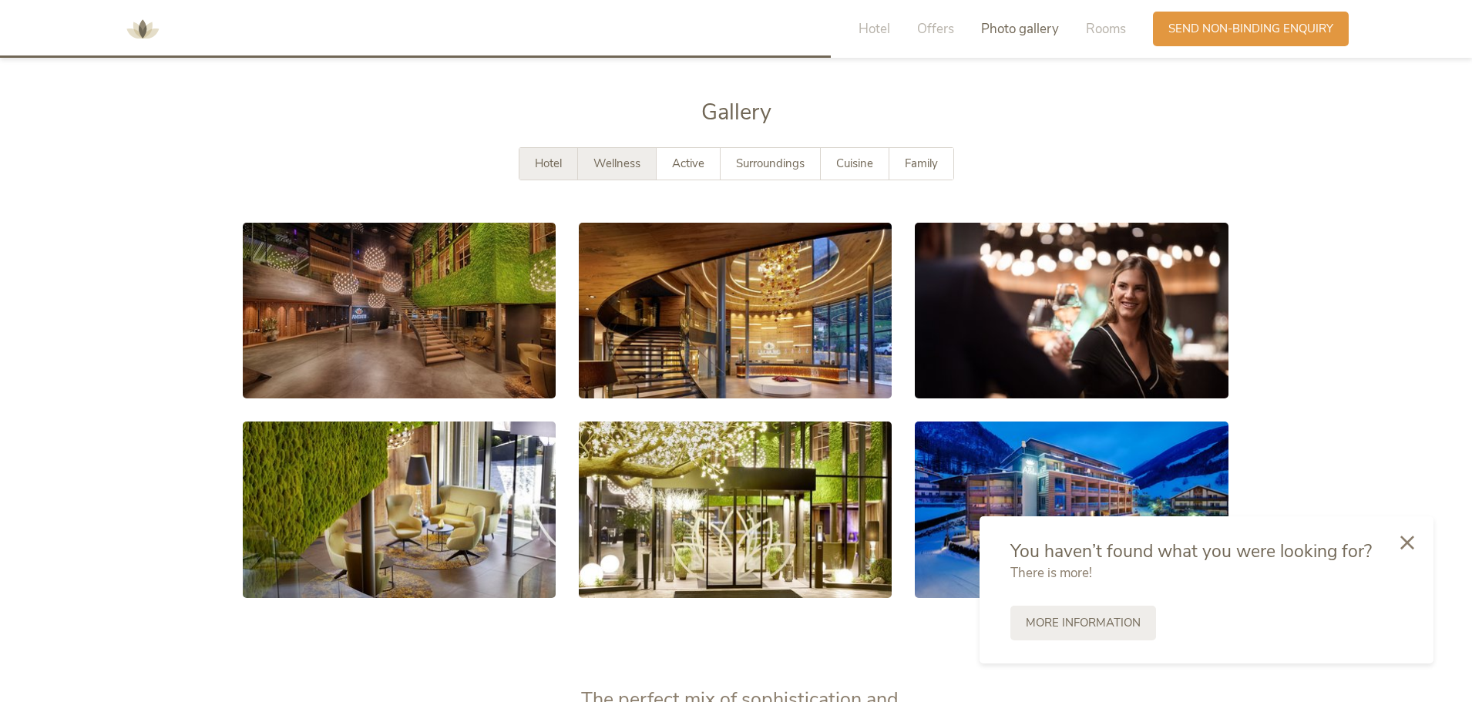 The width and height of the screenshot is (1472, 702). What do you see at coordinates (936, 29) in the screenshot?
I see `span: Offers` at bounding box center [936, 29].